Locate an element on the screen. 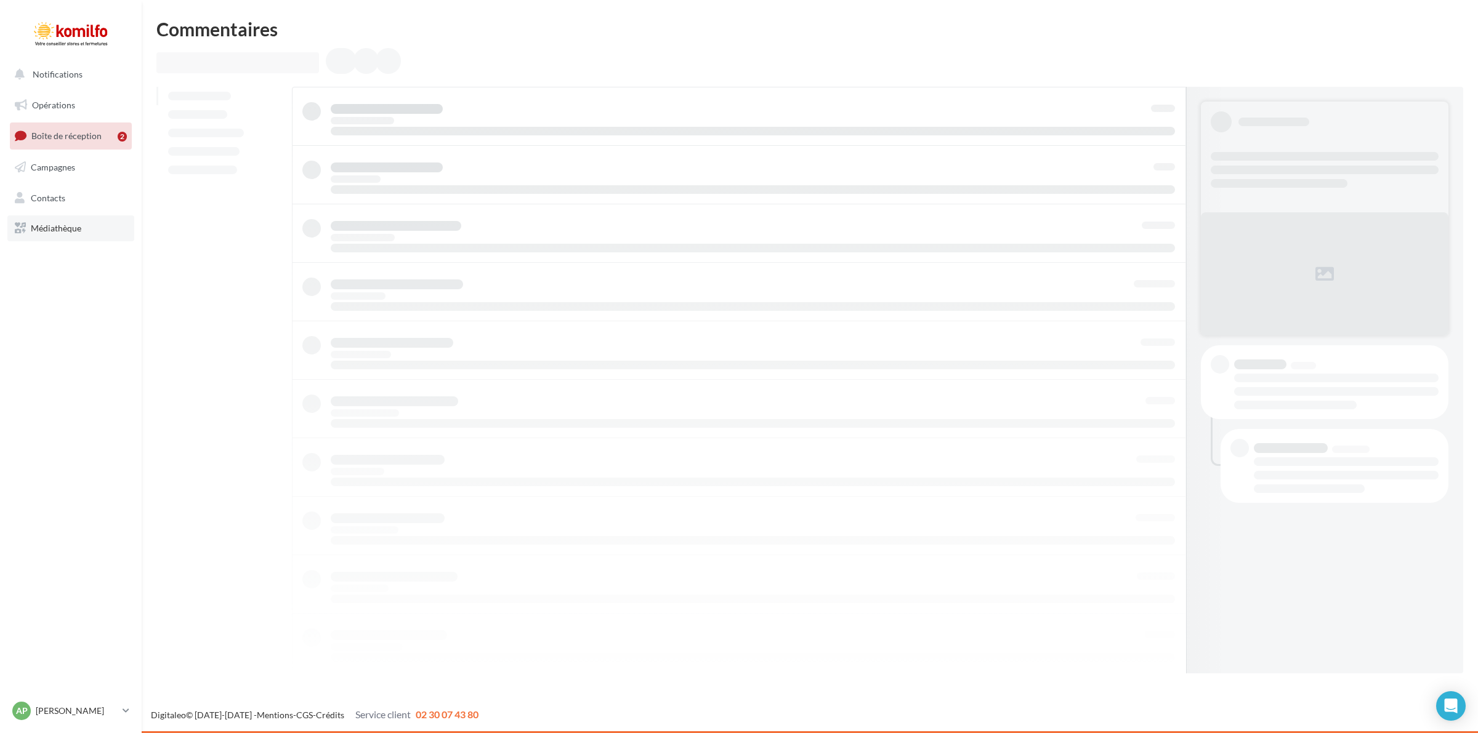 The image size is (1478, 733). a: Contacts is located at coordinates (71, 198).